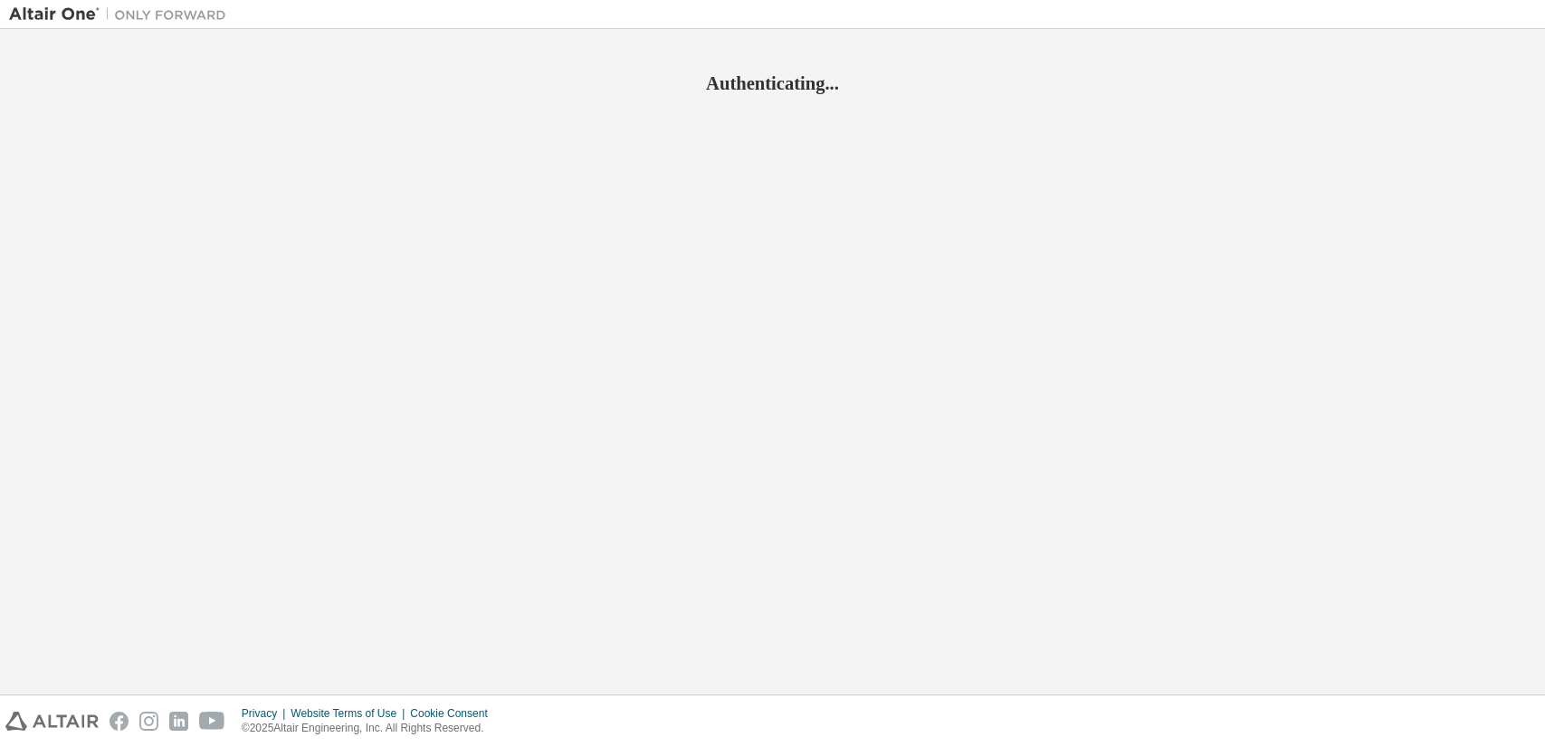 The image size is (1545, 747). Describe the element at coordinates (148, 720) in the screenshot. I see `img: instagram.svg` at that location.